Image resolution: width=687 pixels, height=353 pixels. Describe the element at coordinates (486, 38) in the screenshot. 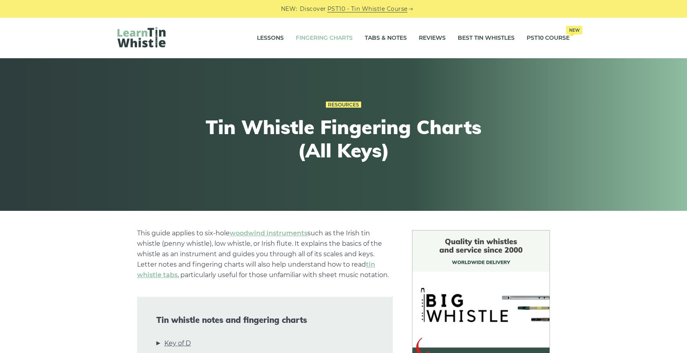

I see `a: Best Tin Whistles` at that location.